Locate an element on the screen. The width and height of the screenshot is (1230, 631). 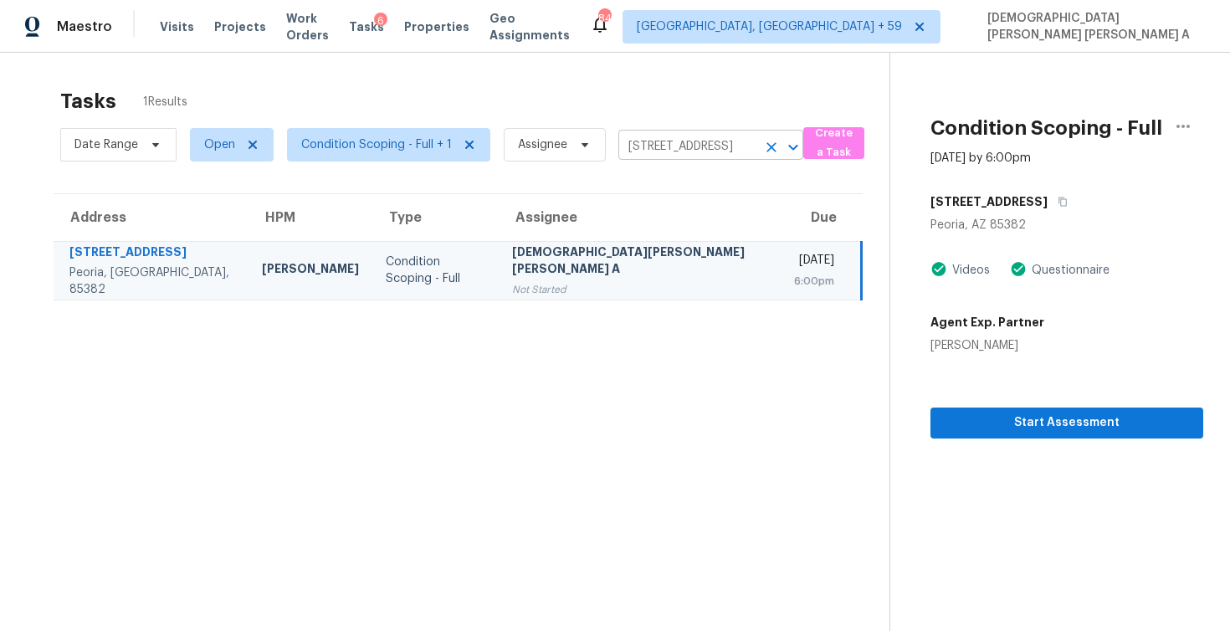
div: Not Started is located at coordinates (640, 289).